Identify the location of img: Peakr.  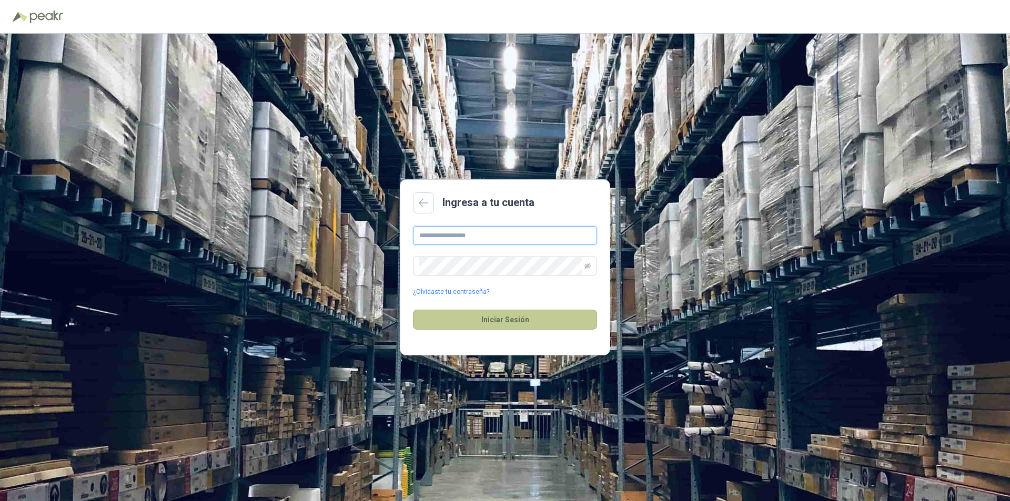
(46, 17).